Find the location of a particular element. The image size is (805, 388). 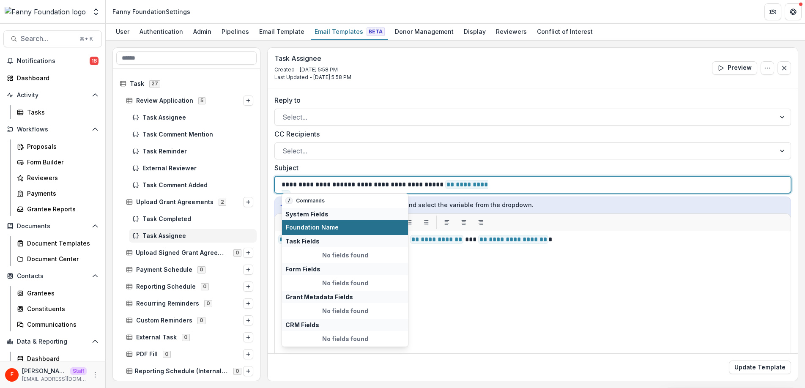

a: User is located at coordinates (123, 32).